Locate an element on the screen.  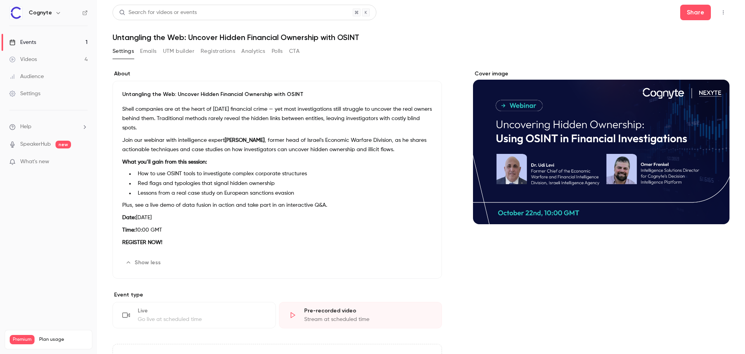
button: Show less is located at coordinates (144, 262).